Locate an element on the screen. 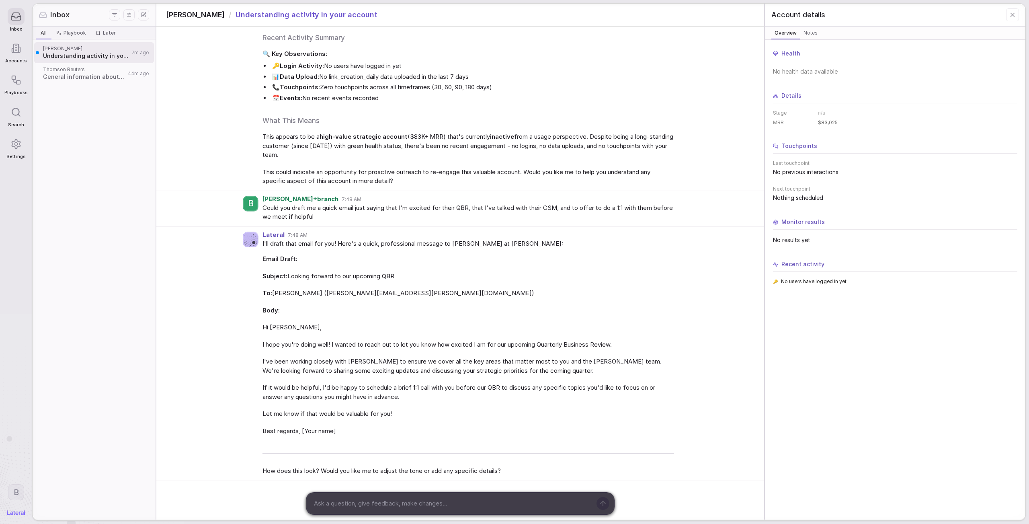 The width and height of the screenshot is (1029, 524). span: Could you draft me a quick email just saying that I'm excited for their QBR, that I've talked wit... is located at coordinates (468, 212).